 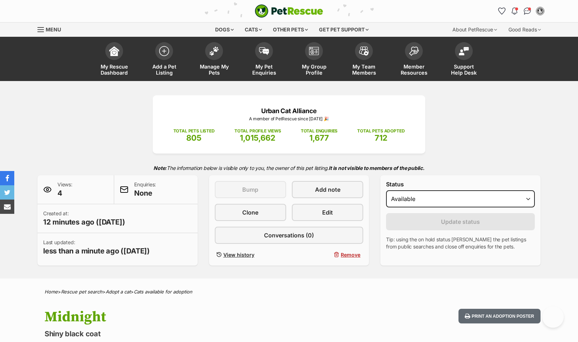 I want to click on a: Cats available for adoption, so click(x=163, y=292).